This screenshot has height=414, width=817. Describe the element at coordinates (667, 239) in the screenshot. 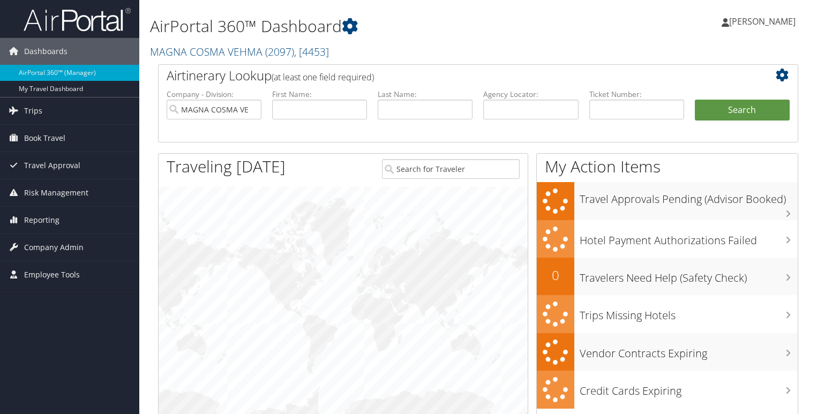

I see `a: Hotel Payment Authorizations Failed` at that location.